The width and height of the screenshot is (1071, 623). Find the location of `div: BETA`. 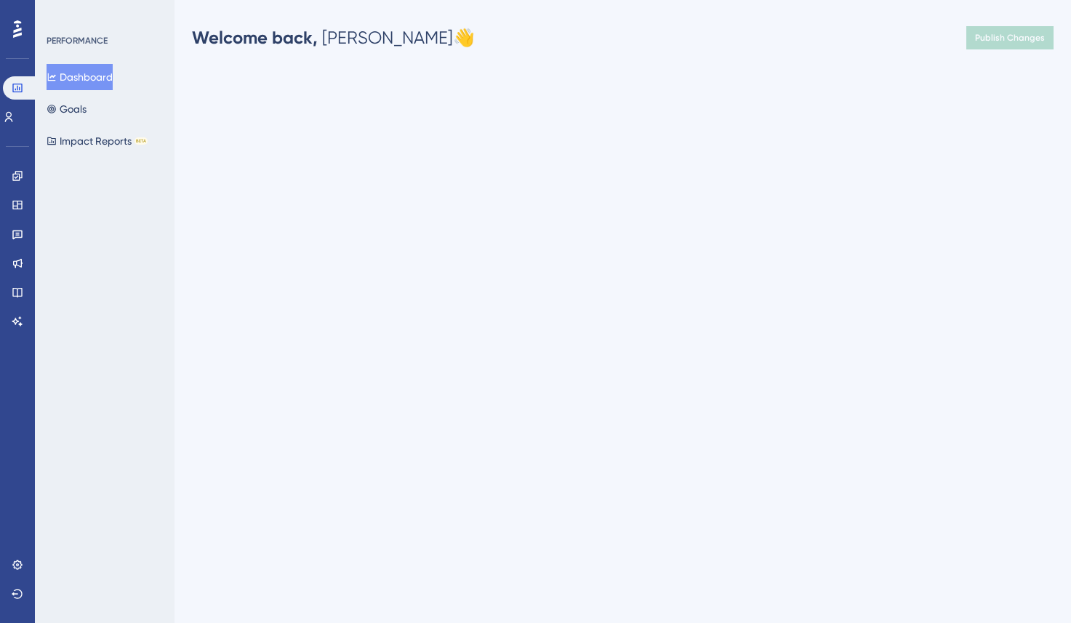

div: BETA is located at coordinates (141, 141).